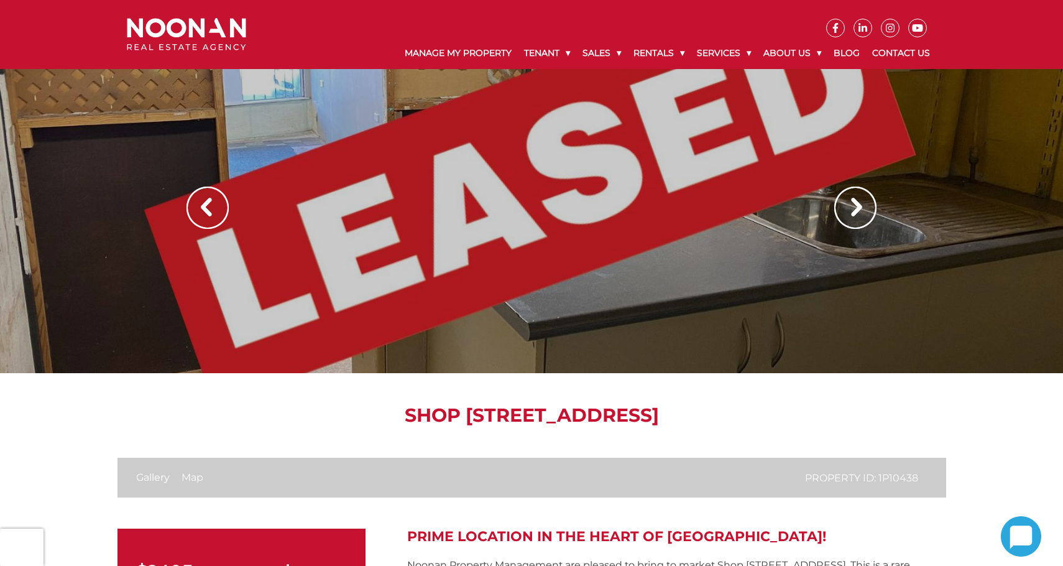 The height and width of the screenshot is (566, 1063). Describe the element at coordinates (901, 53) in the screenshot. I see `a: Contact Us` at that location.